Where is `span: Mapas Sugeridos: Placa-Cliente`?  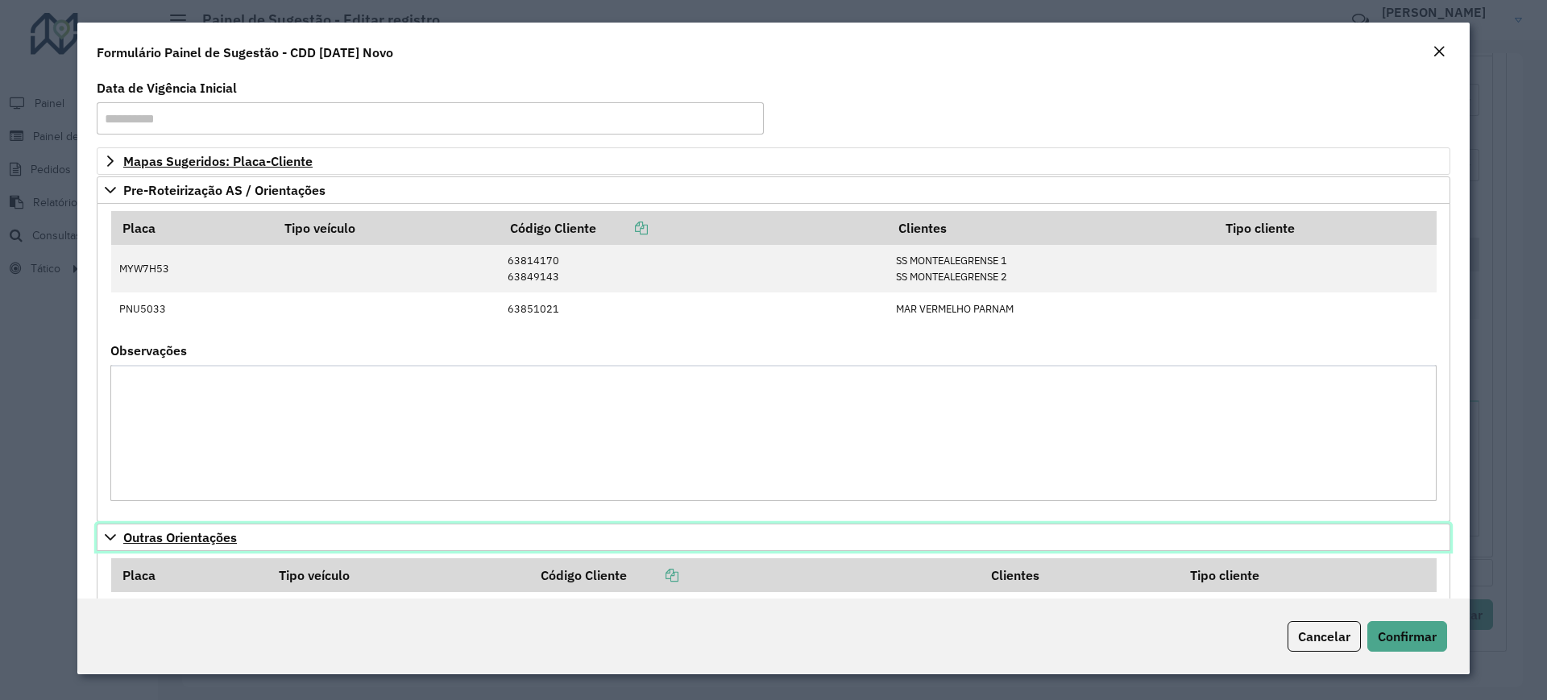
span: Mapas Sugeridos: Placa-Cliente is located at coordinates (218, 161).